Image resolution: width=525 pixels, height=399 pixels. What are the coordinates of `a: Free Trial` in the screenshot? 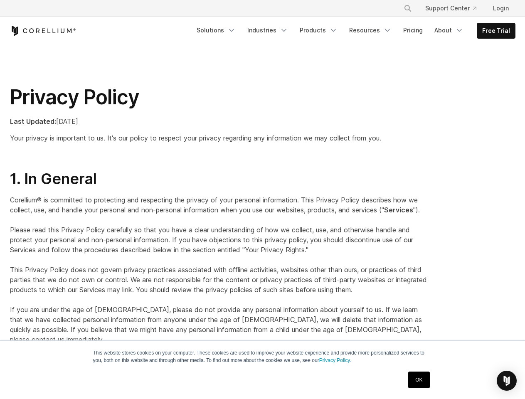 It's located at (496, 31).